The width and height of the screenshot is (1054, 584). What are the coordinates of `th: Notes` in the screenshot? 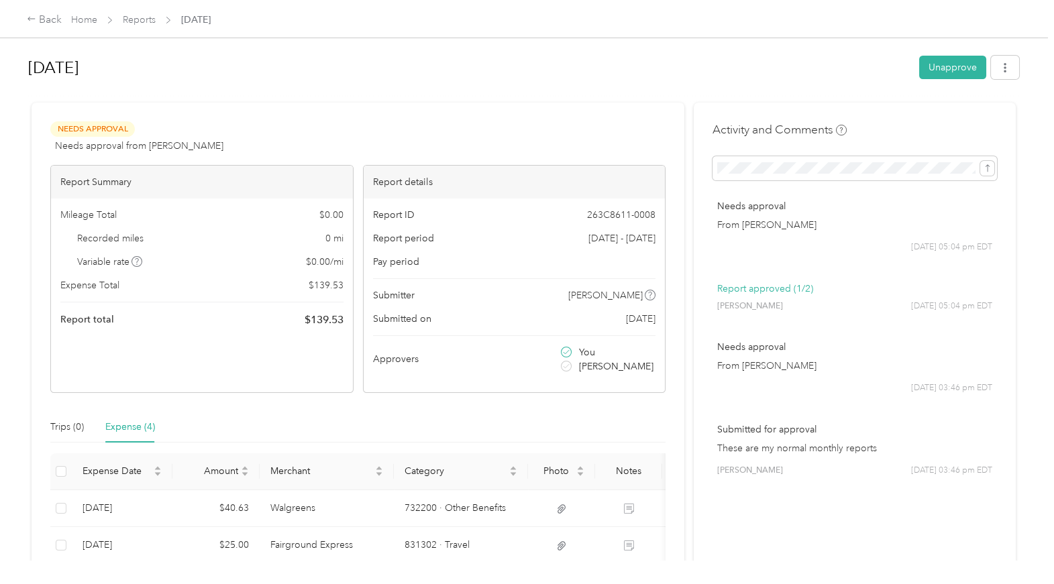 It's located at (628, 472).